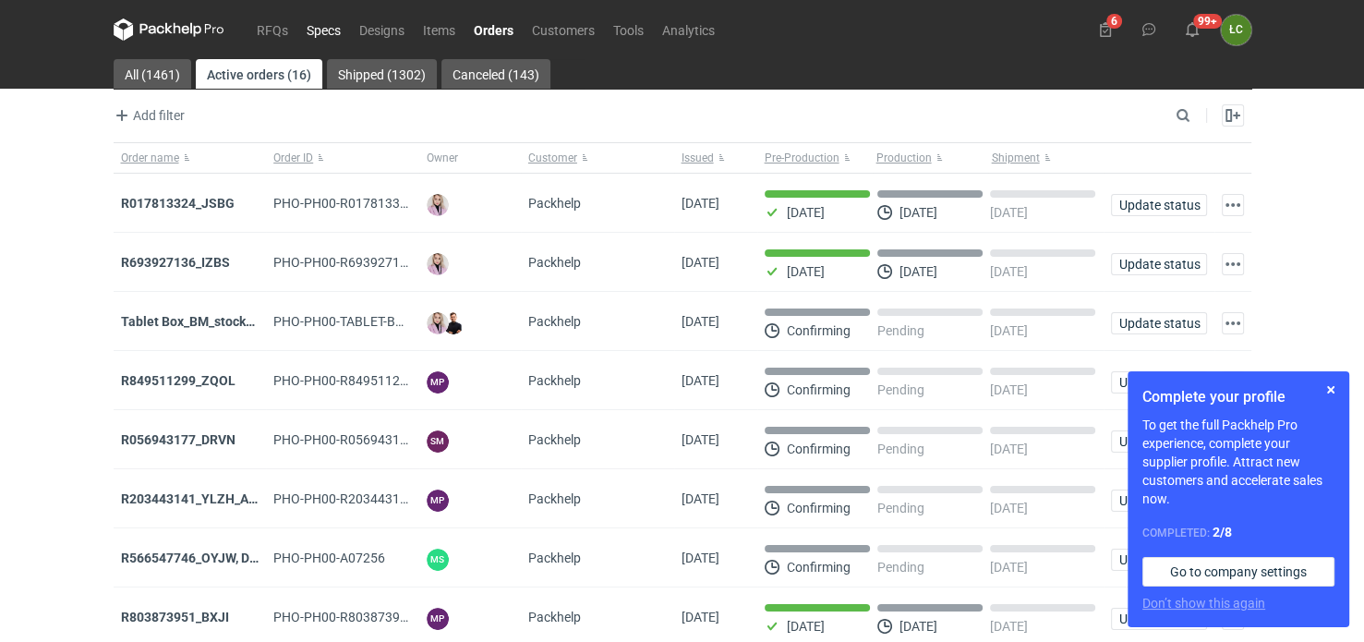 Image resolution: width=1364 pixels, height=642 pixels. I want to click on a: Items, so click(439, 30).